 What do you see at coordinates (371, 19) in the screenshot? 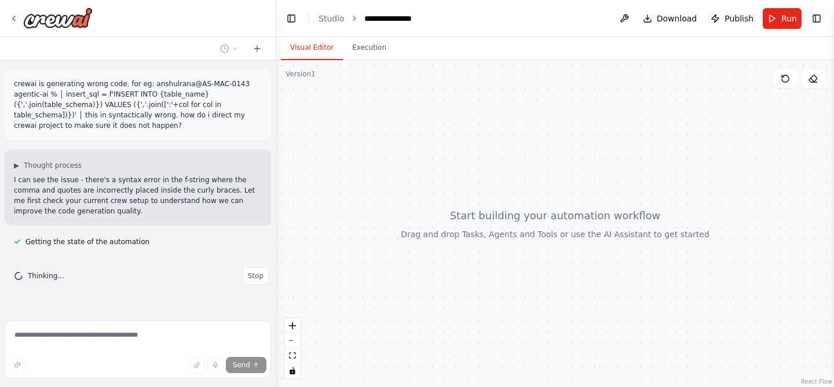
I see `nav: breadcrumb` at bounding box center [371, 19].